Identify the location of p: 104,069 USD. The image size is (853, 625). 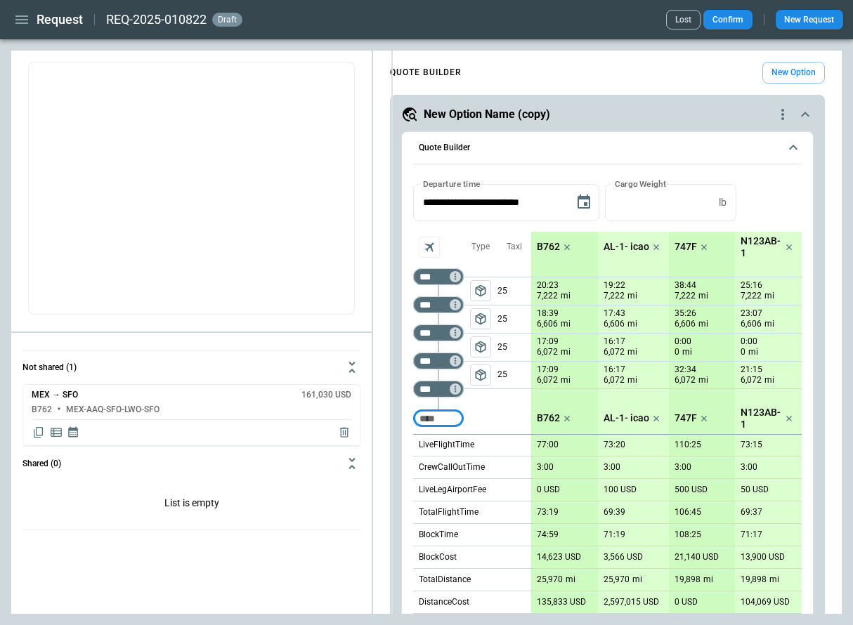
(765, 602).